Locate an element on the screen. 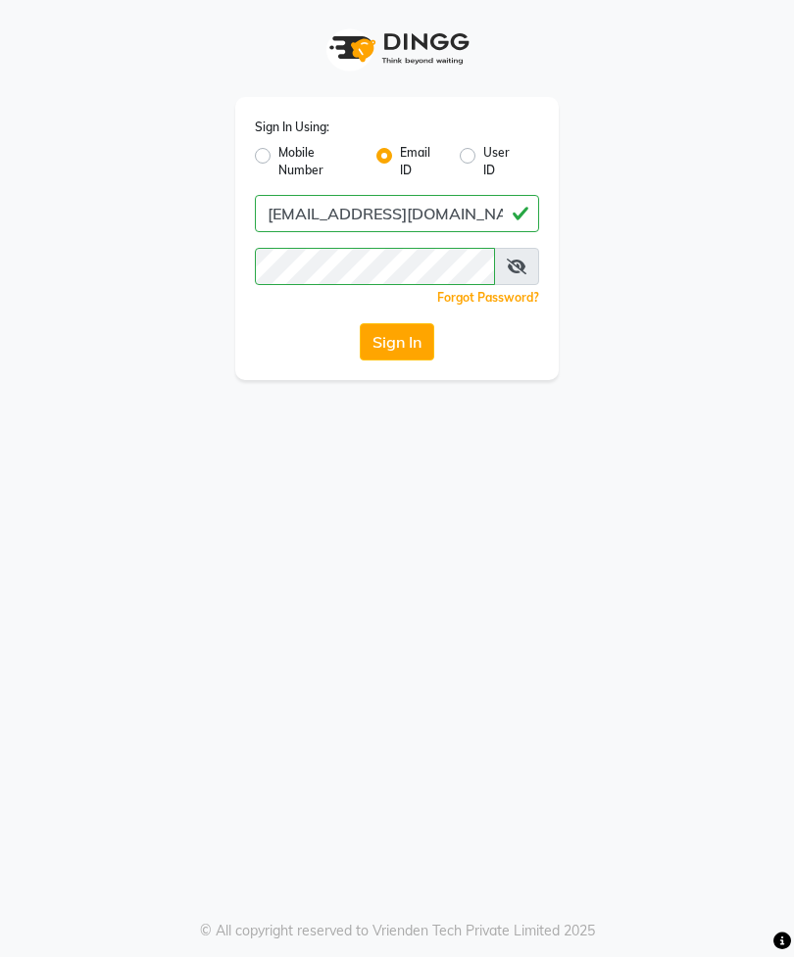  a: Forgot Password? is located at coordinates (488, 297).